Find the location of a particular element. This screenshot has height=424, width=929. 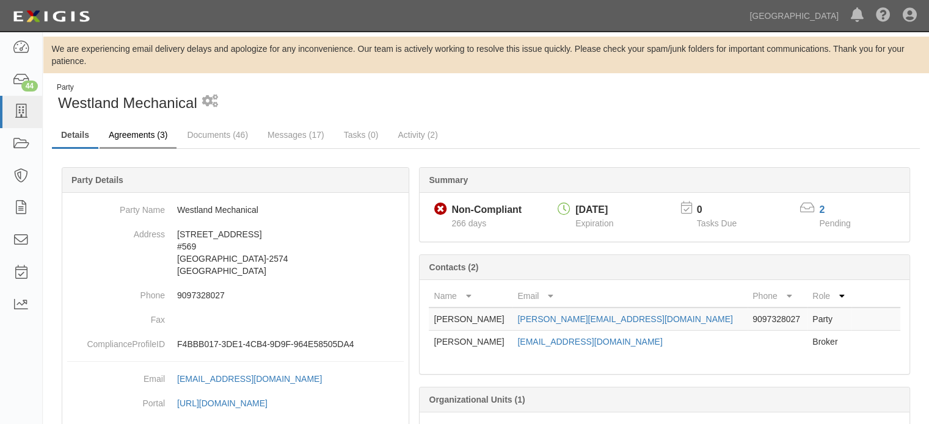

div: We are experiencing email delivery delays and apologize for any inconvenience. Our team is active... is located at coordinates (485, 55).